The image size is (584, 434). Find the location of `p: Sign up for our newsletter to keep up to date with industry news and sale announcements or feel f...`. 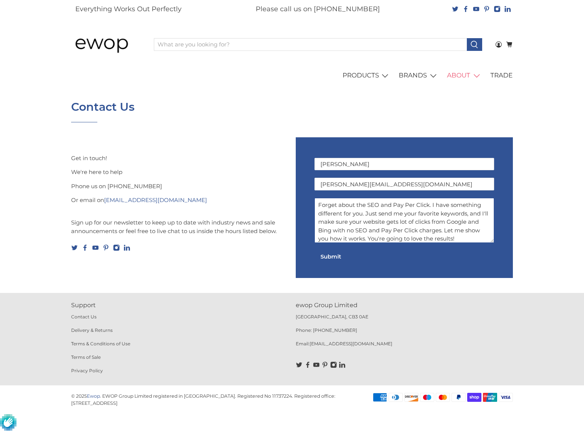

p: Sign up for our newsletter to keep up to date with industry news and sale announcements or feel f... is located at coordinates (180, 223).